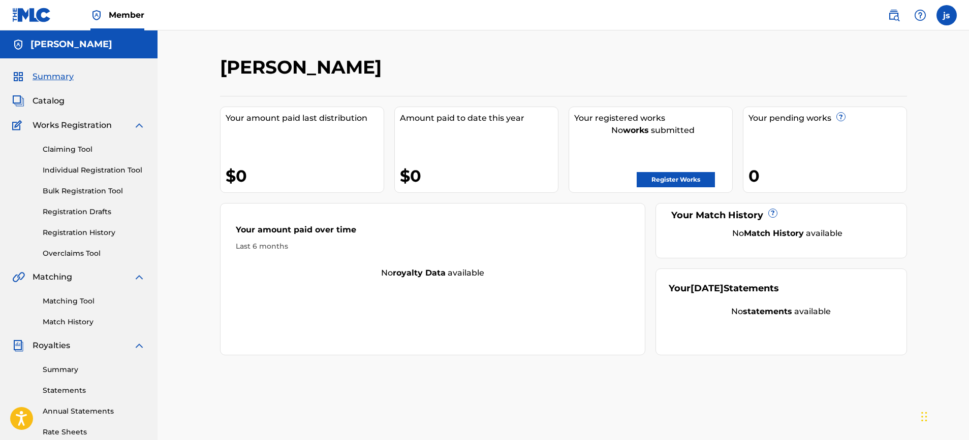 The image size is (969, 440). What do you see at coordinates (38, 101) in the screenshot?
I see `a: CatalogCatalog` at bounding box center [38, 101].